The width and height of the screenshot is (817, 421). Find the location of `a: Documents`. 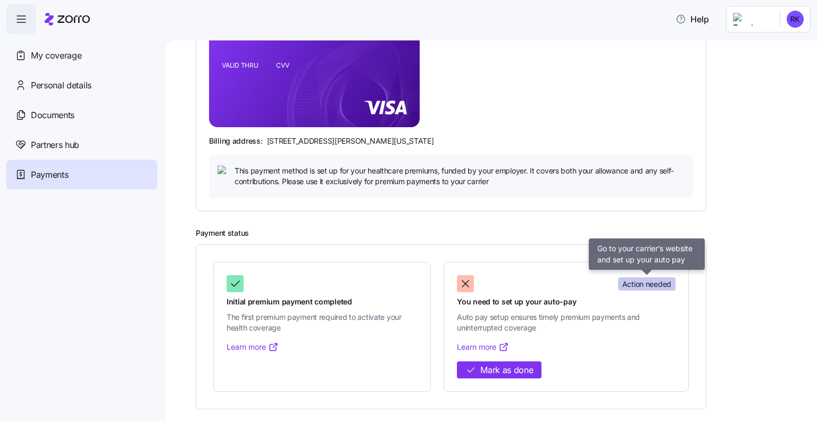

a: Documents is located at coordinates (82, 115).